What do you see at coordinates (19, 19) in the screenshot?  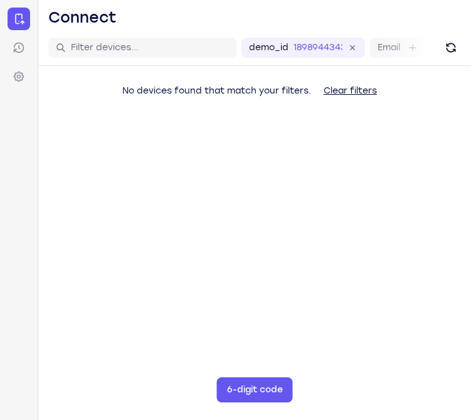 I see `a: Connect` at bounding box center [19, 19].